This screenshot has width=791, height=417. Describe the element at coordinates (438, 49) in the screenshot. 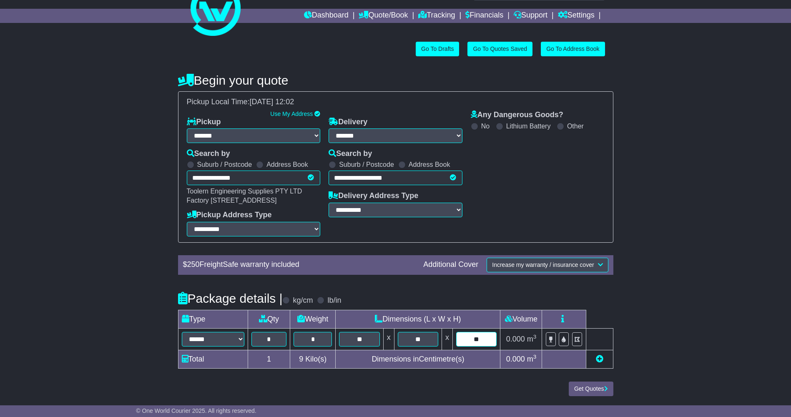

I see `a: Go To Drafts` at that location.